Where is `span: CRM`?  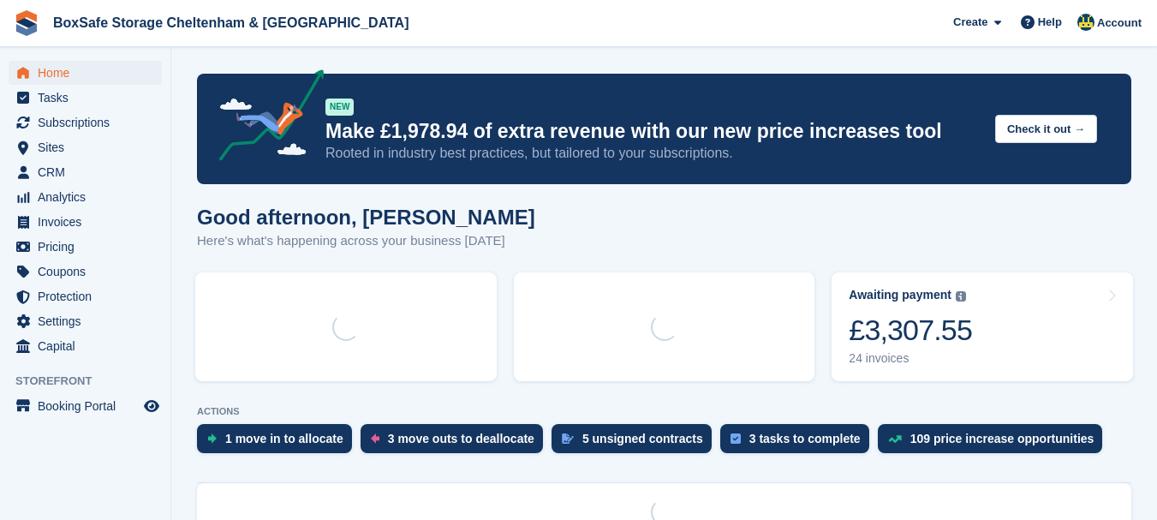 span: CRM is located at coordinates (89, 172).